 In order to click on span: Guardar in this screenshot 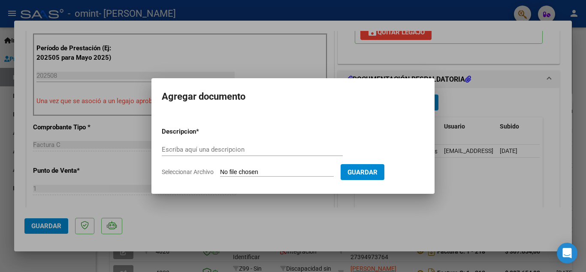, I will do `click(363, 172)`.